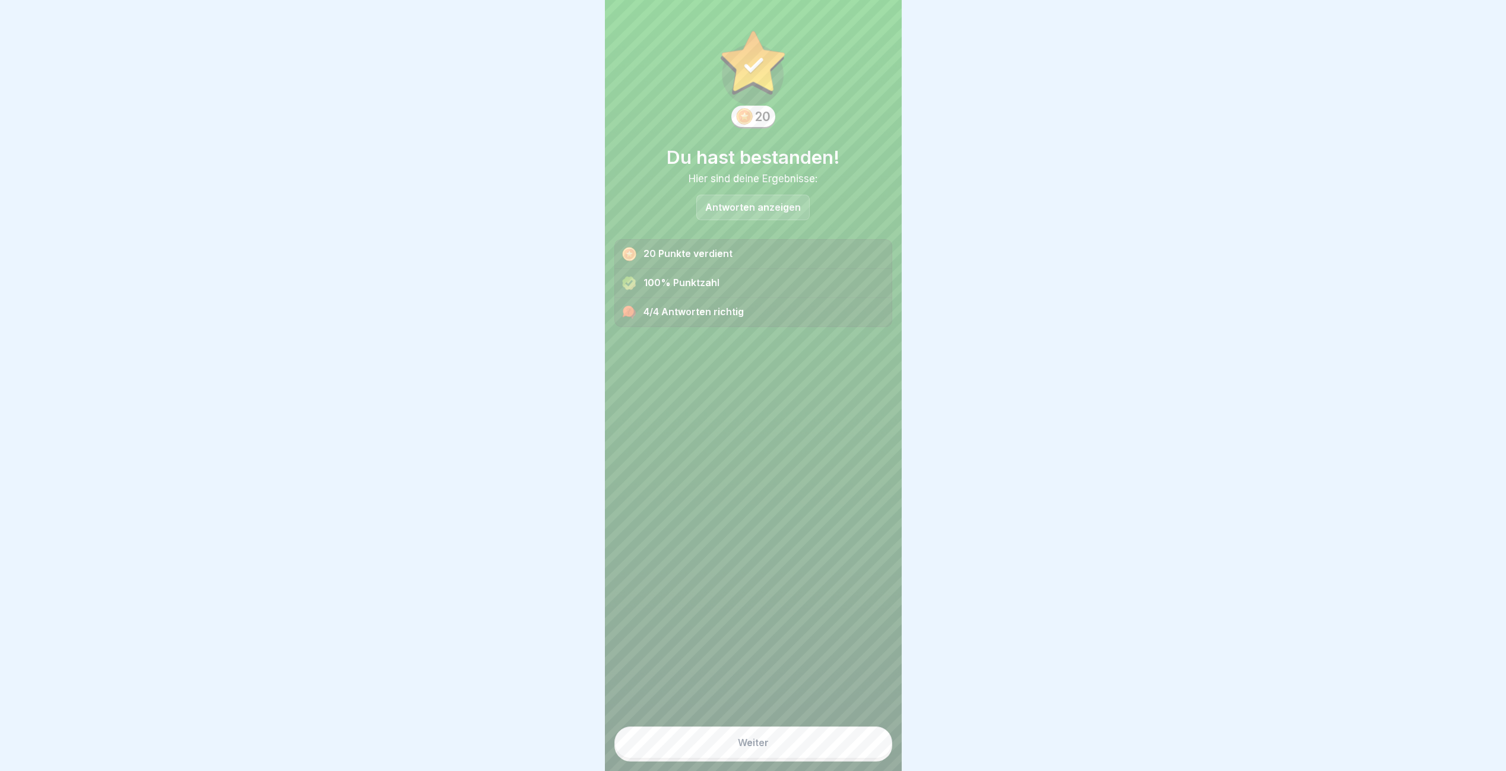  Describe the element at coordinates (753, 743) in the screenshot. I see `div: Weiter` at that location.